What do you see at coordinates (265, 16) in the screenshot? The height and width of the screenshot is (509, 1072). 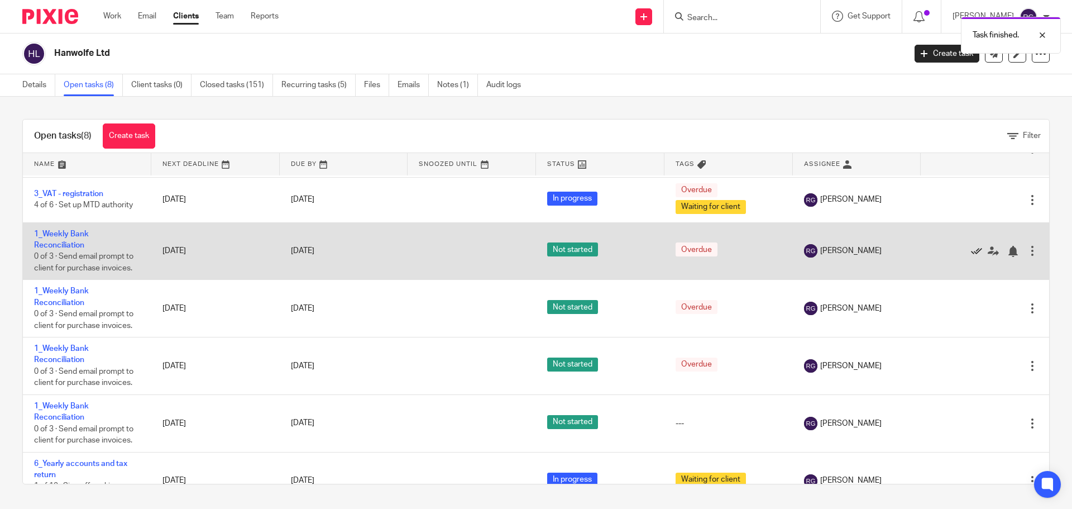 I see `a: Reports` at bounding box center [265, 16].